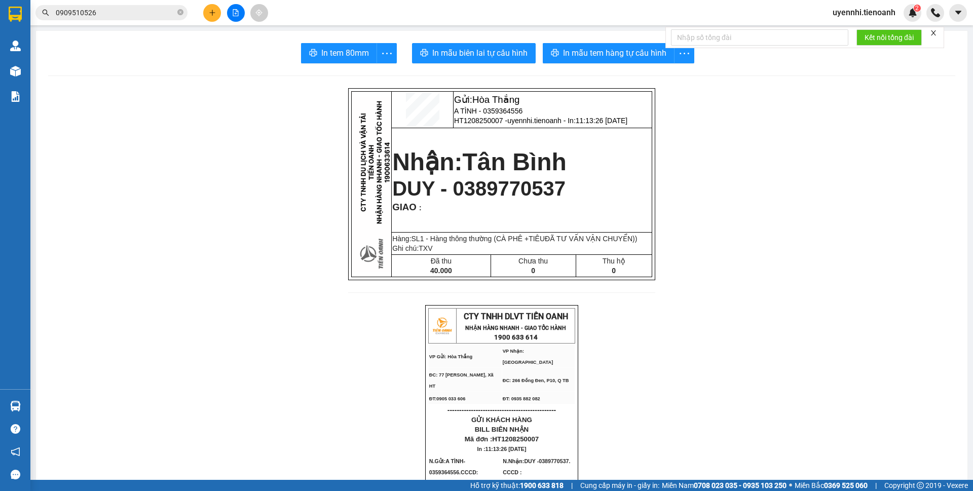 This screenshot has height=491, width=973. What do you see at coordinates (831, 486) in the screenshot?
I see `span: Miền Bắc` at bounding box center [831, 486].